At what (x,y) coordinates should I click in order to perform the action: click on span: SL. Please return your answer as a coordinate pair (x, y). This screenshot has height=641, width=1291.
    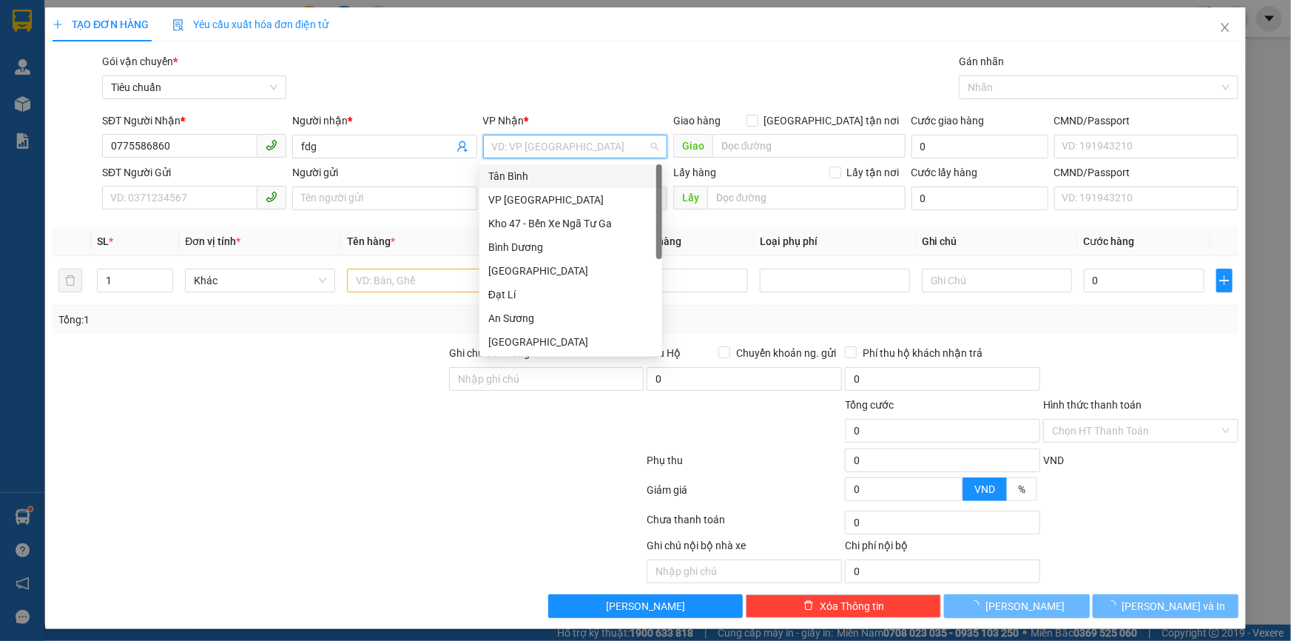
    Looking at the image, I should click on (103, 241).